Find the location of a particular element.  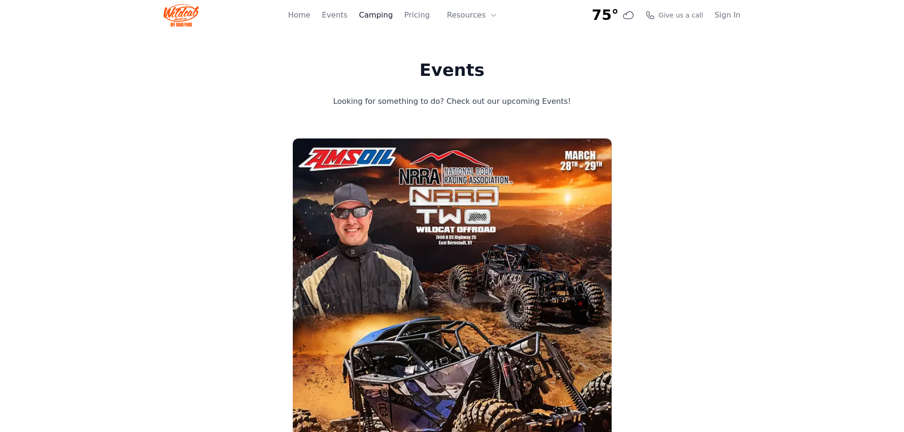

a: Home is located at coordinates (299, 15).